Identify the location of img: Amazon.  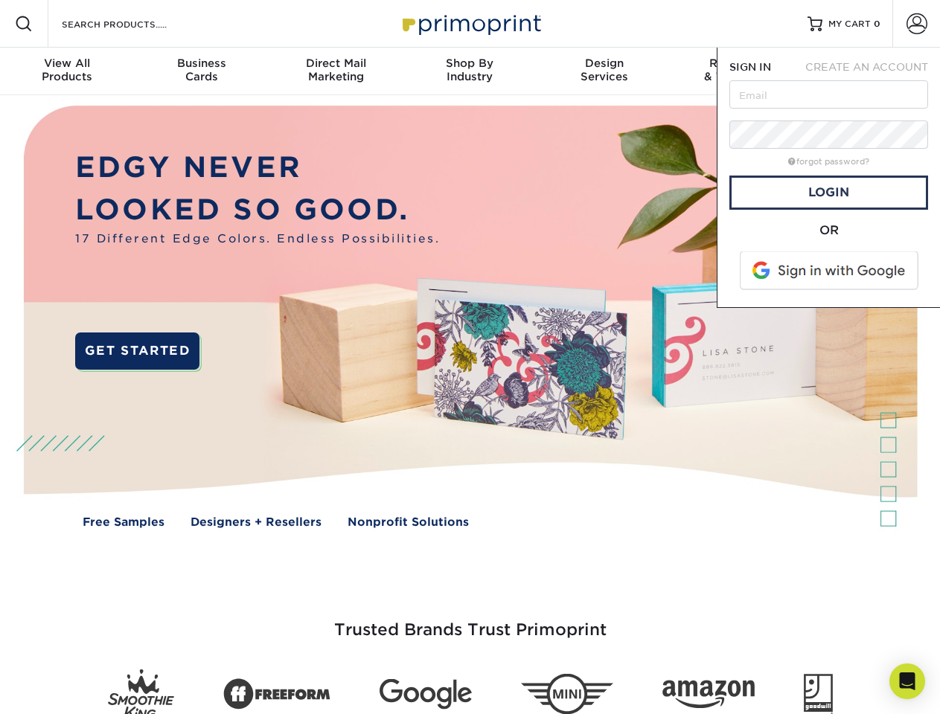
(708, 695).